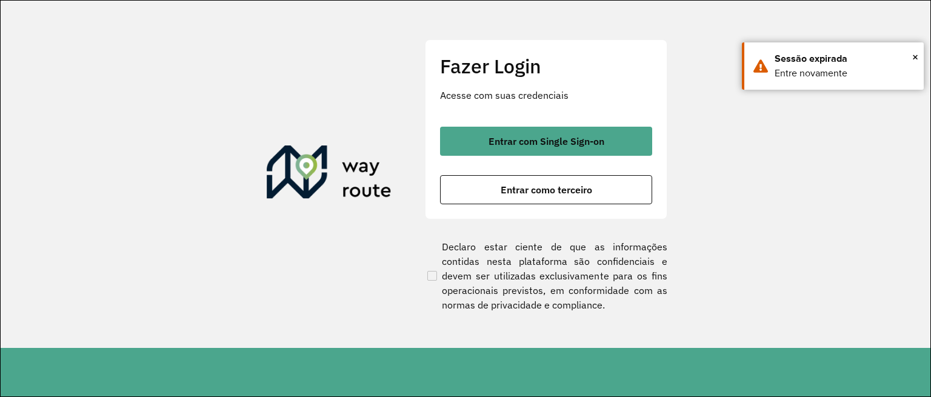  What do you see at coordinates (546, 95) in the screenshot?
I see `p: Acesse com suas credenciais` at bounding box center [546, 95].